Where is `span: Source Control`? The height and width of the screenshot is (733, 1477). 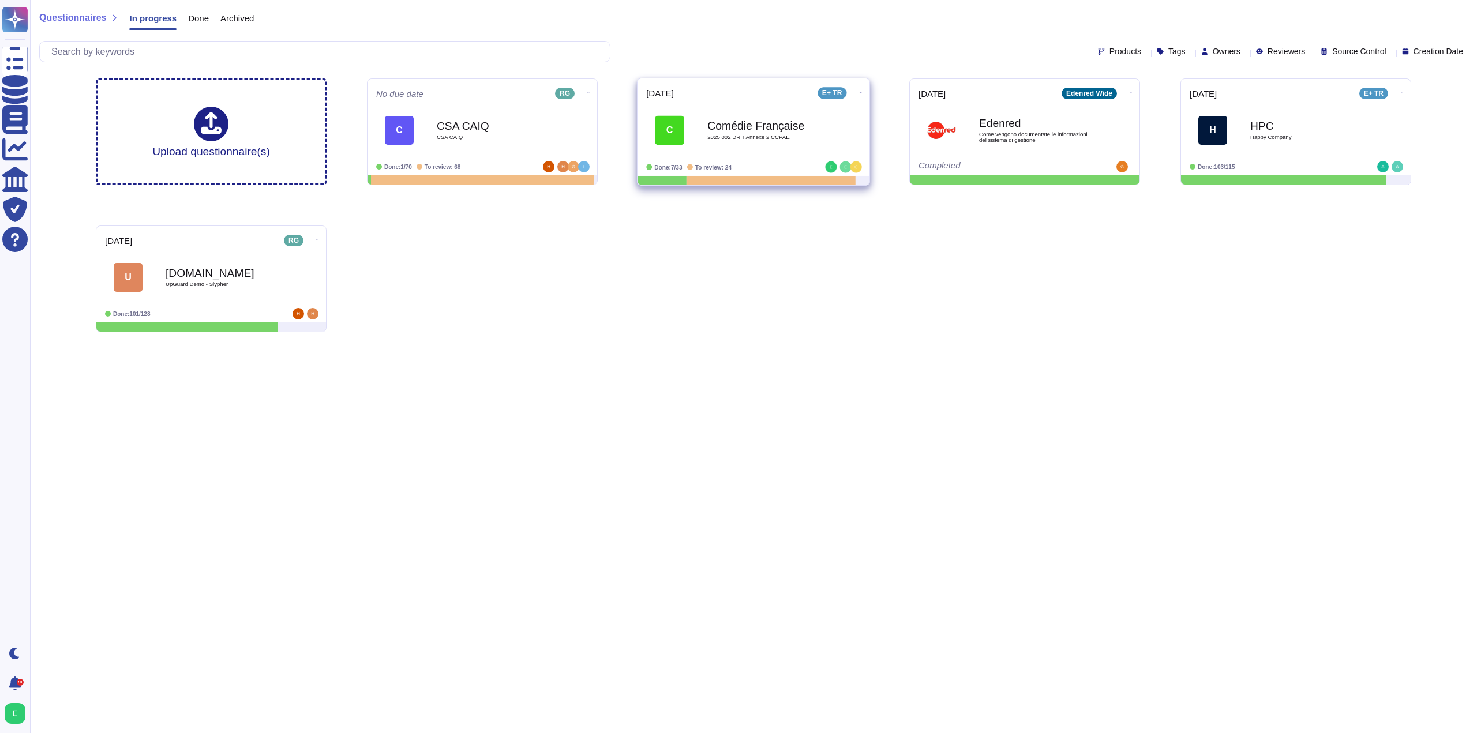 span: Source Control is located at coordinates (1359, 51).